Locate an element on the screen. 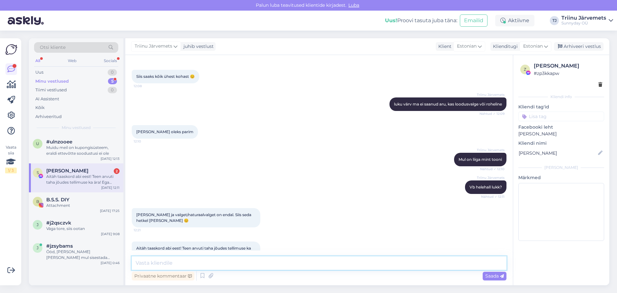  div: Socials is located at coordinates (110, 61).